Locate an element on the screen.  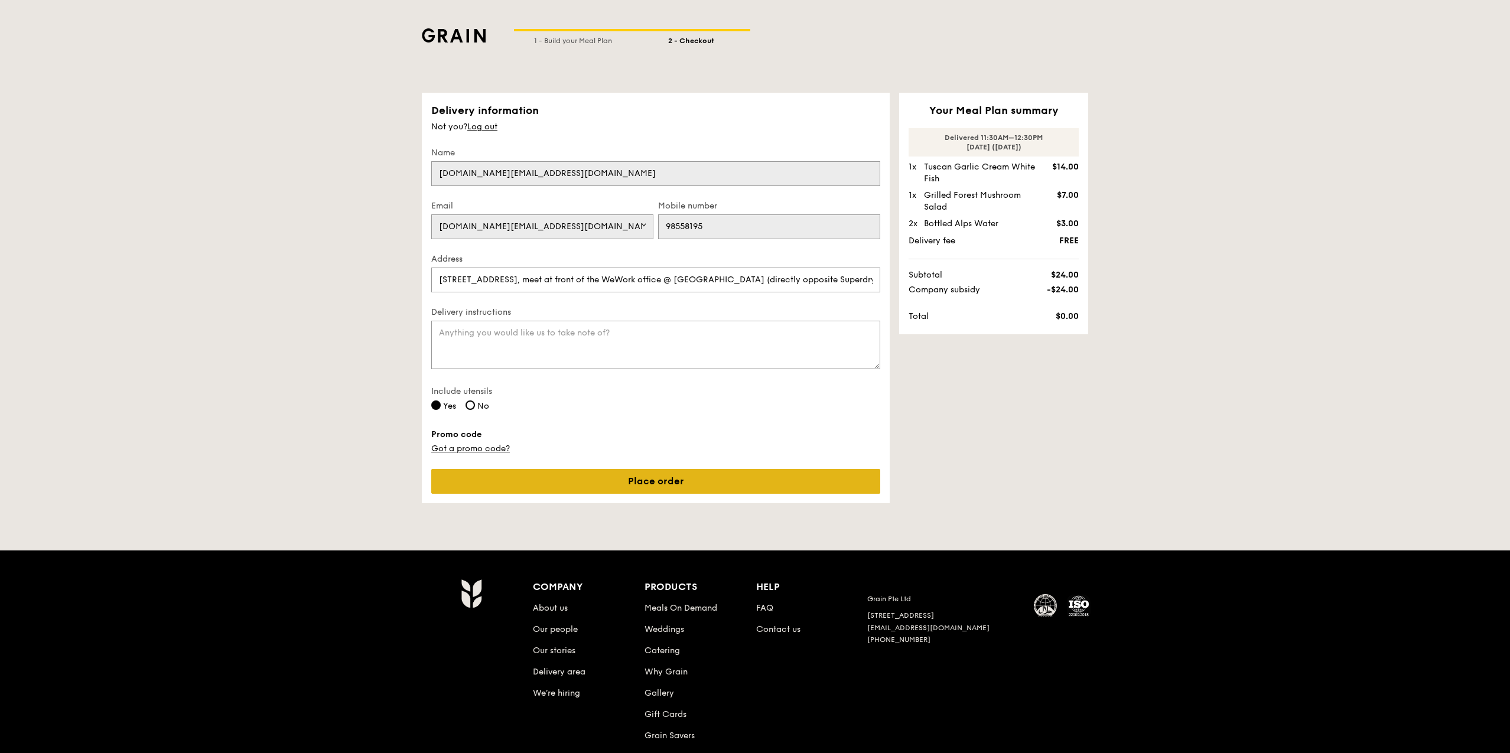
a: Catering is located at coordinates (662, 651).